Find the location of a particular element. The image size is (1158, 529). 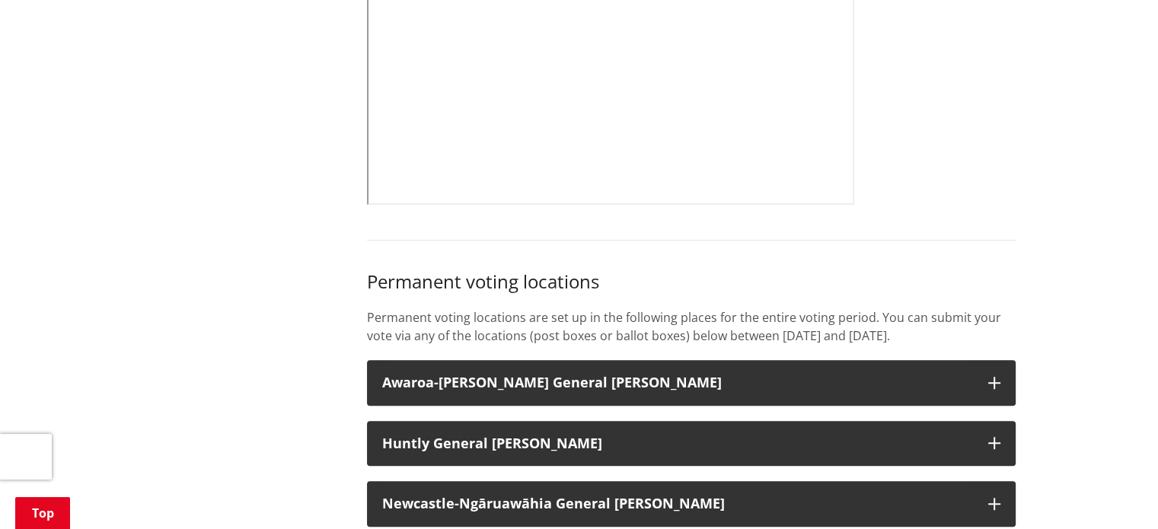

h3: Permanent voting locations is located at coordinates (691, 282).